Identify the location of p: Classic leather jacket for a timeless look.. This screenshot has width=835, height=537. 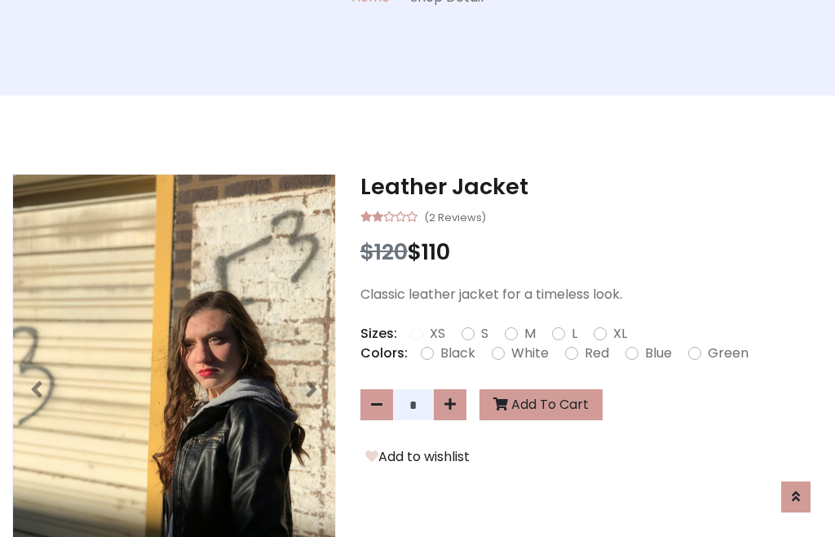
(591, 294).